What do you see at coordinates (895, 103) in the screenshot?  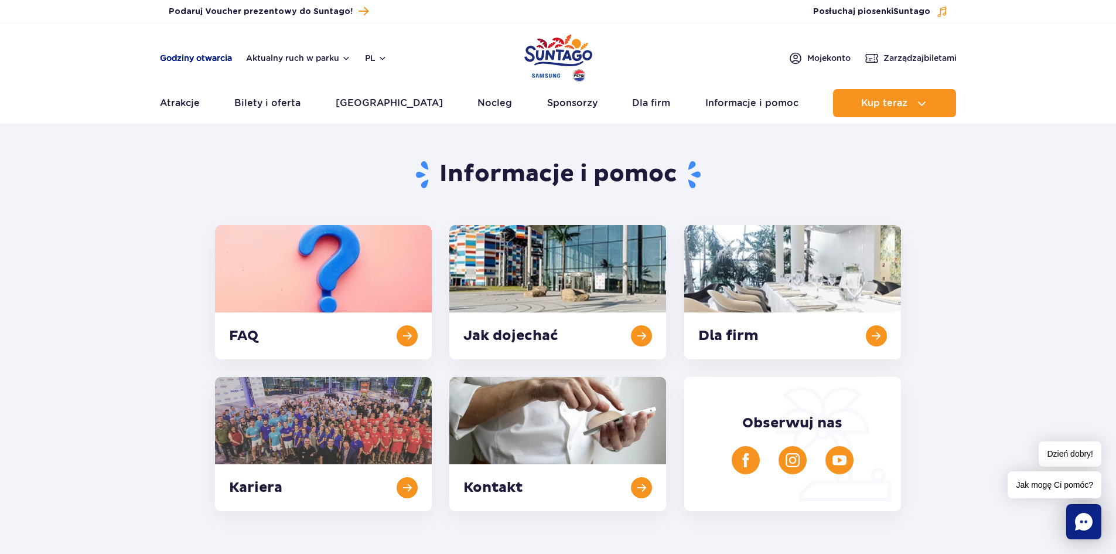 I see `button: Kup teraz` at bounding box center [895, 103].